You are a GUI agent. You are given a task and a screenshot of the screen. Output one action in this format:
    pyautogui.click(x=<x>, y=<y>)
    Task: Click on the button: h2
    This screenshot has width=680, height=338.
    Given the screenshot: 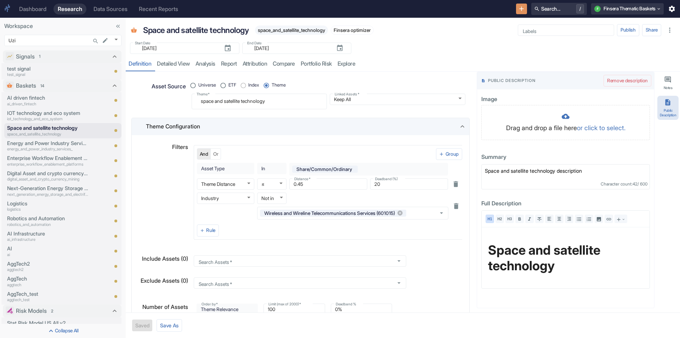 What is the action you would take?
    pyautogui.click(x=500, y=219)
    